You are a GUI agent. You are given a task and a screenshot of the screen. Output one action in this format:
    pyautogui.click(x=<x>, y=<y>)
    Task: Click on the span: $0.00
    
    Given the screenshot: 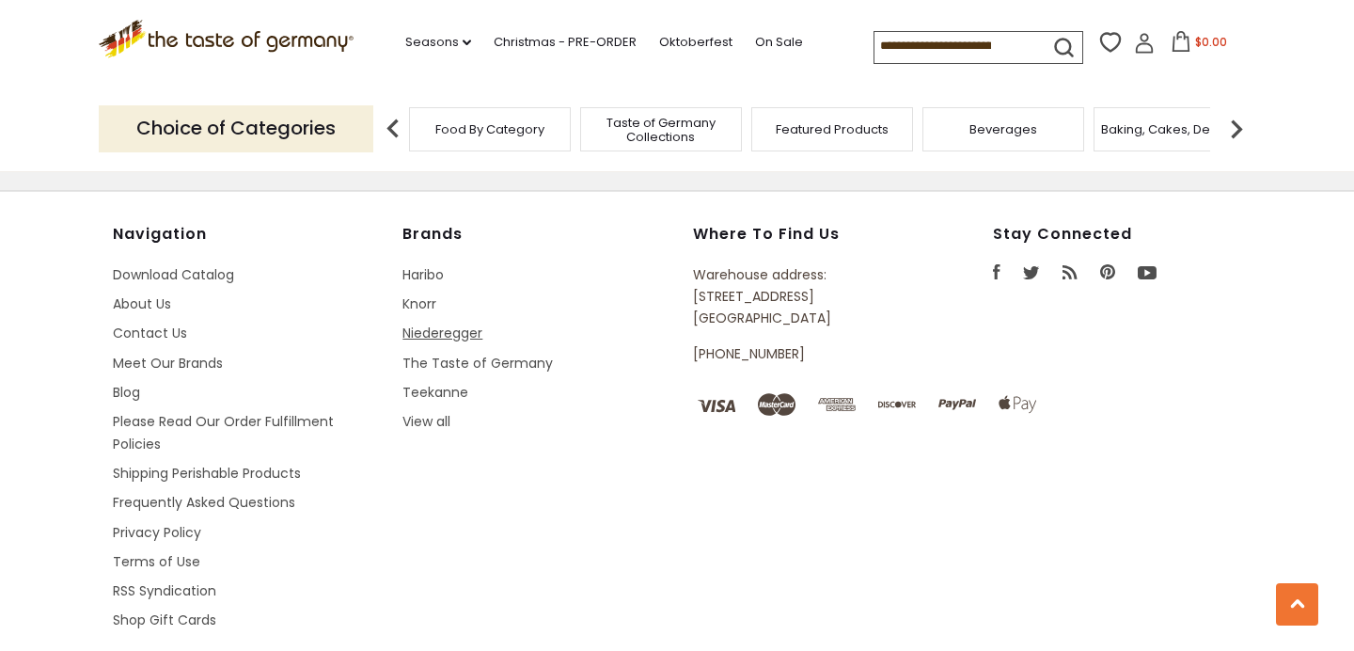 What is the action you would take?
    pyautogui.click(x=1211, y=41)
    